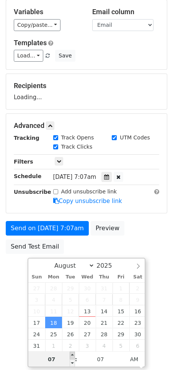 Image resolution: width=173 pixels, height=370 pixels. What do you see at coordinates (104, 322) in the screenshot?
I see `span: August 21, 2025` at bounding box center [104, 322].